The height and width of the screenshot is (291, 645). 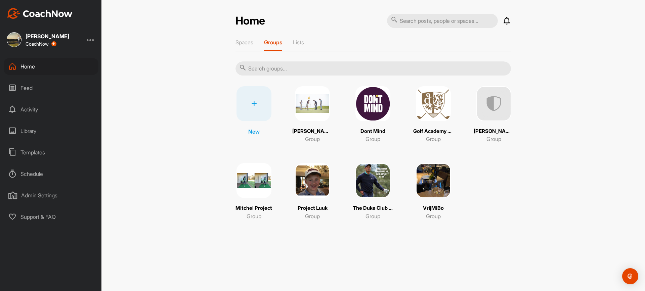 I want to click on div: Support & FAQ, so click(x=51, y=217).